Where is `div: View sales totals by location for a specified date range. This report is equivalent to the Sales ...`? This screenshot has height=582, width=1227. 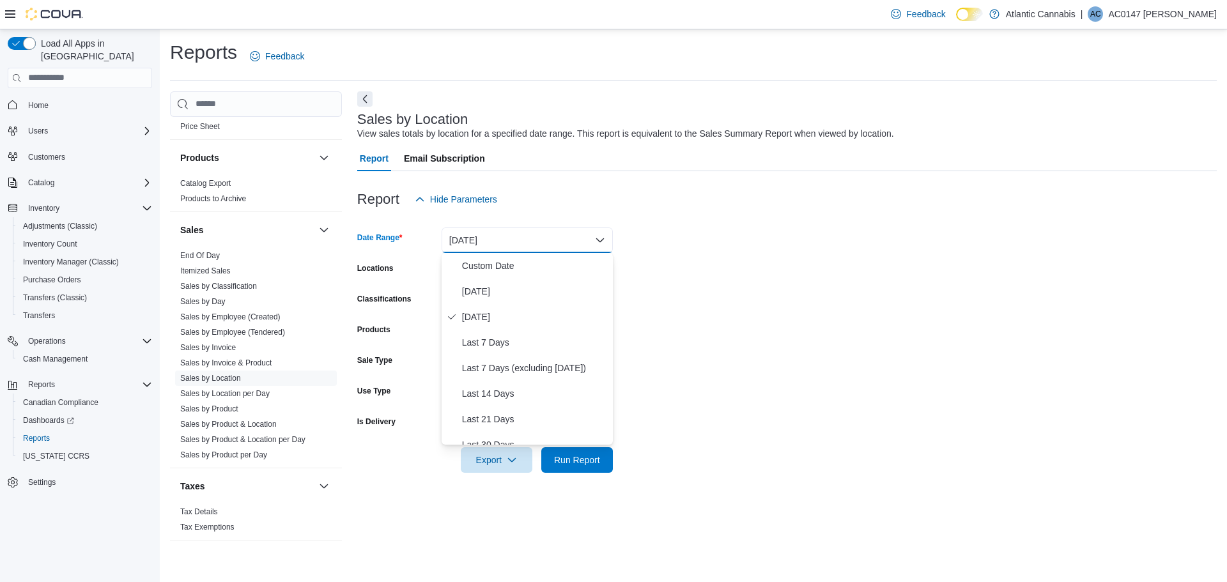 div: View sales totals by location for a specified date range. This report is equivalent to the Sales ... is located at coordinates (626, 134).